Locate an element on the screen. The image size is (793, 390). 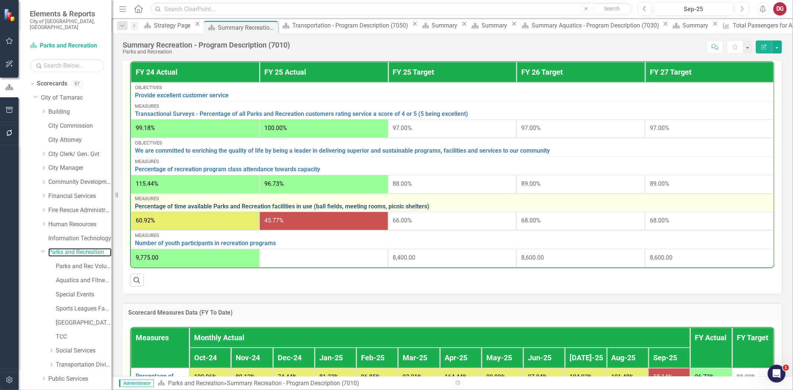
div: 97 is located at coordinates (77, 84).